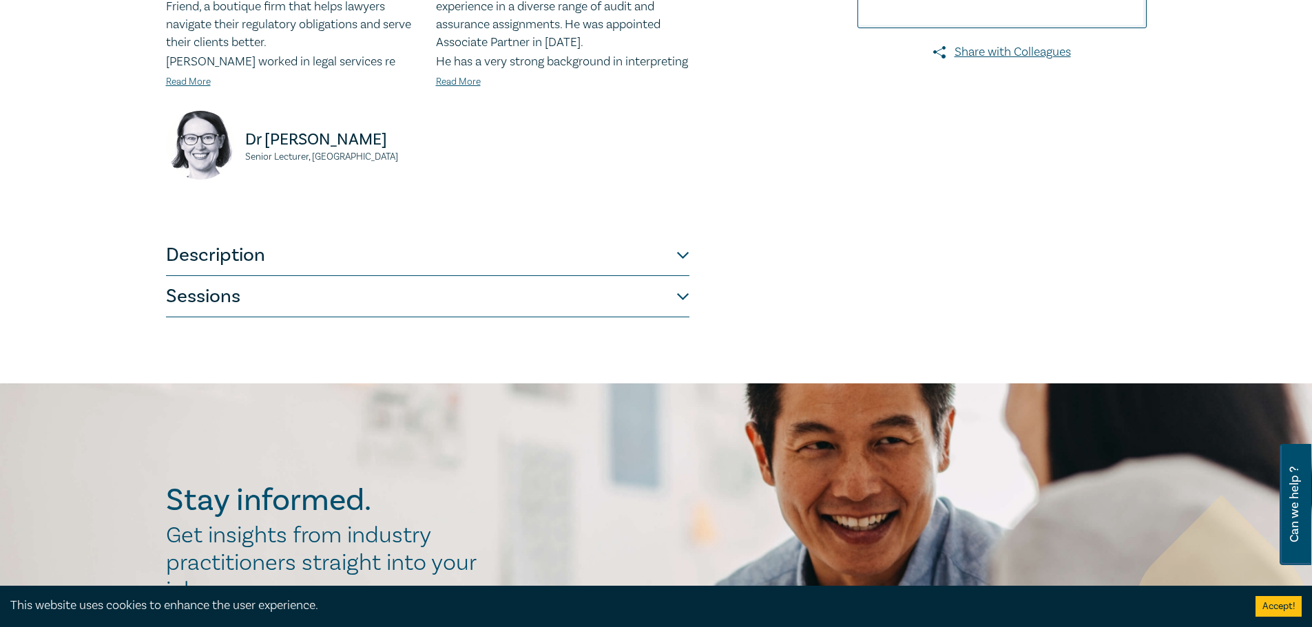 This screenshot has width=1312, height=627. Describe the element at coordinates (1294, 505) in the screenshot. I see `span: Can we help ?` at that location.